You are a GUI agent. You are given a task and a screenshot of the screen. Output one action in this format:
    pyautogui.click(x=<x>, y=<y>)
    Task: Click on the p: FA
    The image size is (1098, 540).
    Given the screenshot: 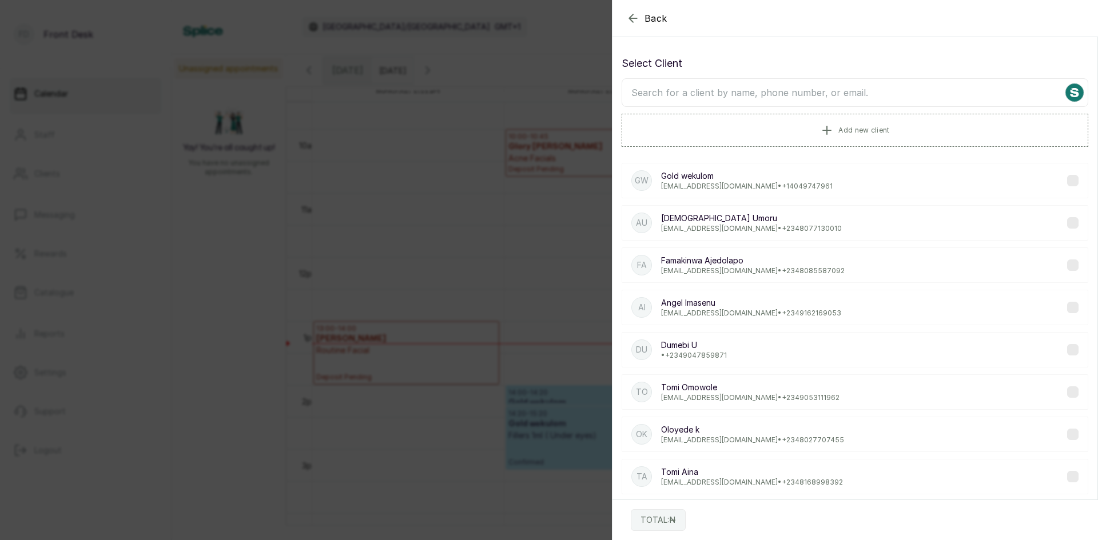 What is the action you would take?
    pyautogui.click(x=641, y=265)
    